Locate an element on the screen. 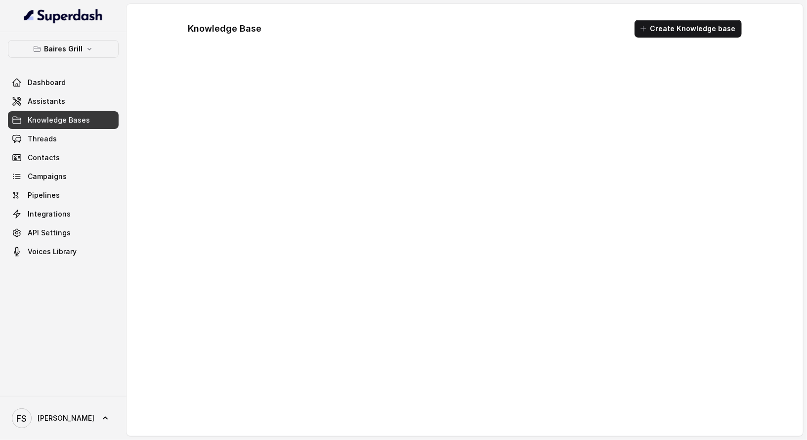 Image resolution: width=807 pixels, height=440 pixels. span: Voices Library is located at coordinates (52, 252).